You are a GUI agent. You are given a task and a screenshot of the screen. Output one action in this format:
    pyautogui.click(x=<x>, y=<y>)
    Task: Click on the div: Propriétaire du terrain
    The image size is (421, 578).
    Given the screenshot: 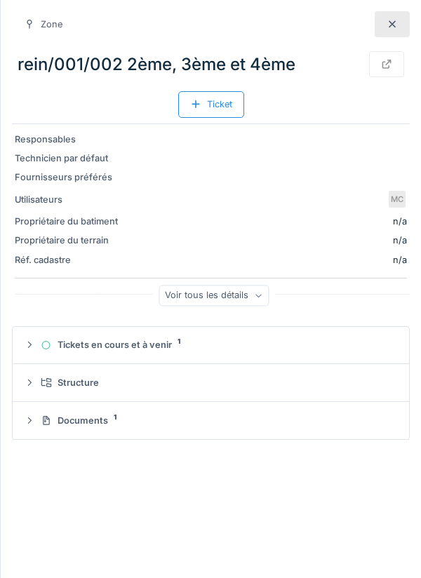 What is the action you would take?
    pyautogui.click(x=67, y=240)
    